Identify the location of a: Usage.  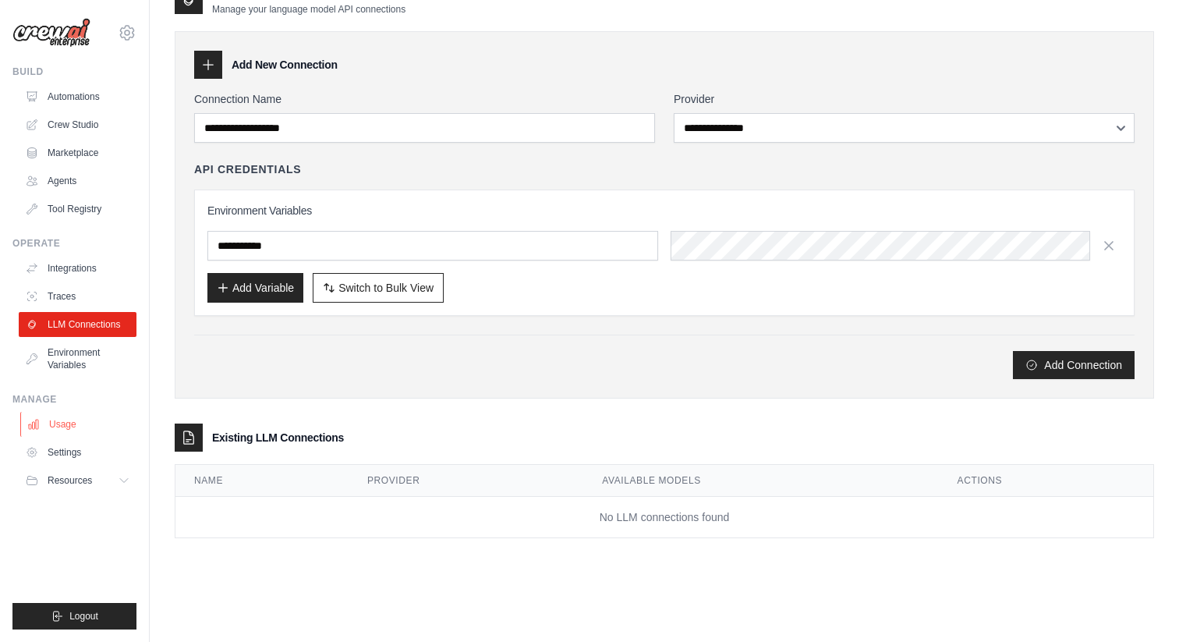
(79, 424).